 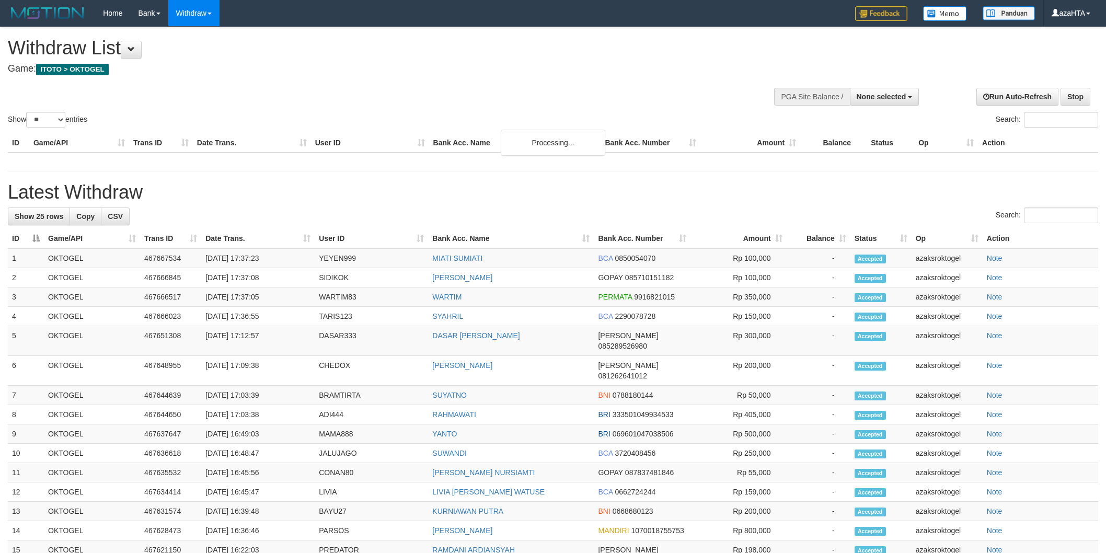 I want to click on th: Bank Acc. Number: activate to sort column ascending, so click(x=642, y=238).